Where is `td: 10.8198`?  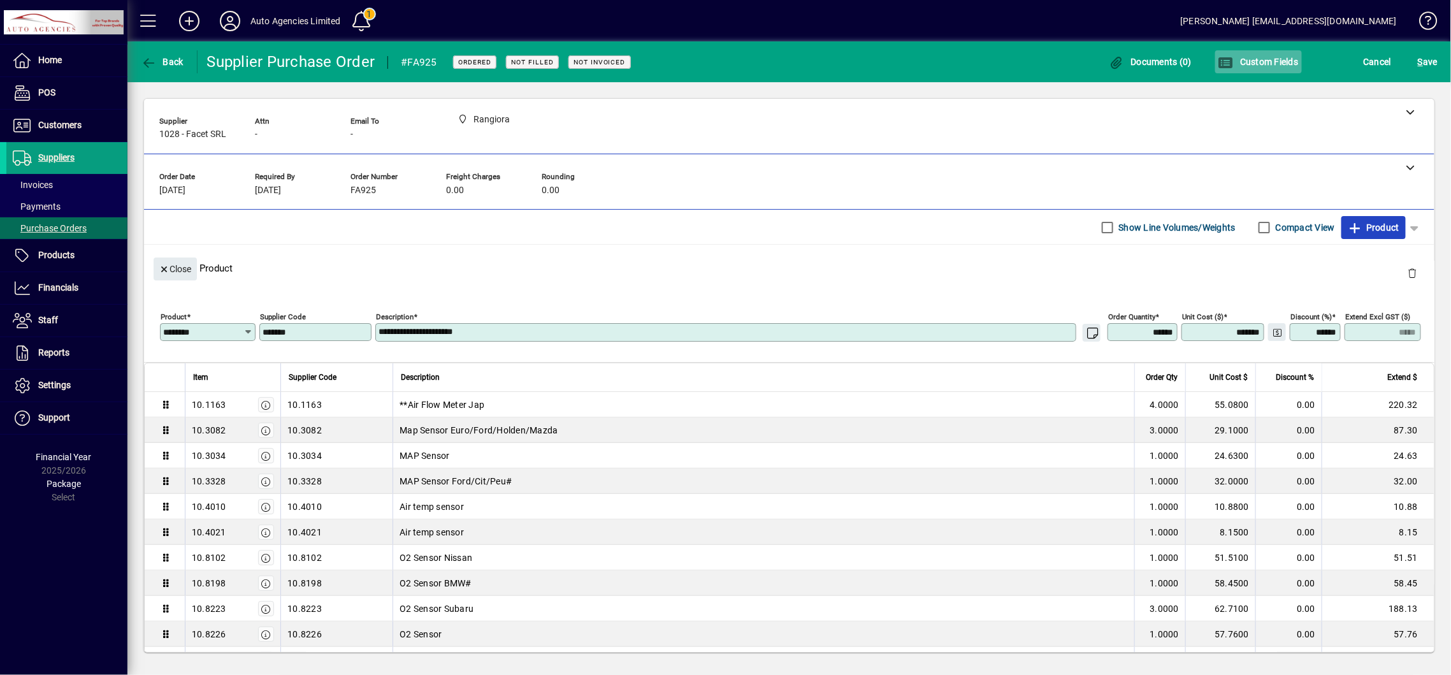
td: 10.8198 is located at coordinates (336, 583).